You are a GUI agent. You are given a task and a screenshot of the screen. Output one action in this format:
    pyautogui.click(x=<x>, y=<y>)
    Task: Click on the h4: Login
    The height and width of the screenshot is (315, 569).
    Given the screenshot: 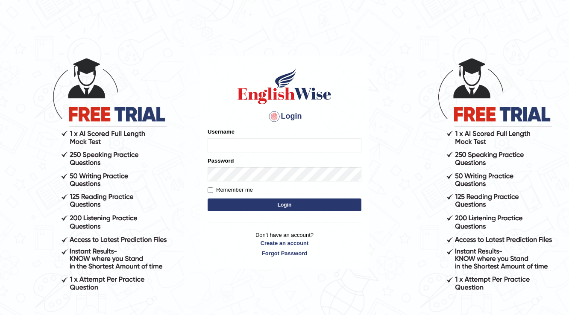 What is the action you would take?
    pyautogui.click(x=285, y=117)
    